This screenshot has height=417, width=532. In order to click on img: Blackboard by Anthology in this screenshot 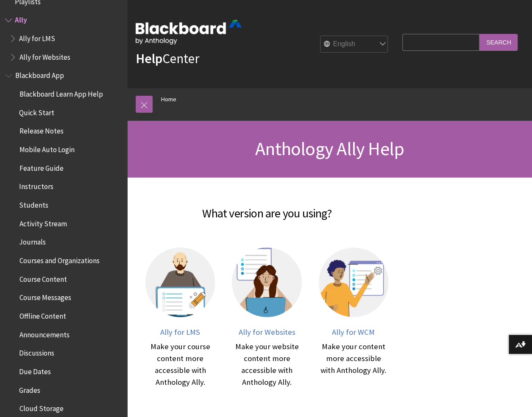, I will do `click(189, 32)`.